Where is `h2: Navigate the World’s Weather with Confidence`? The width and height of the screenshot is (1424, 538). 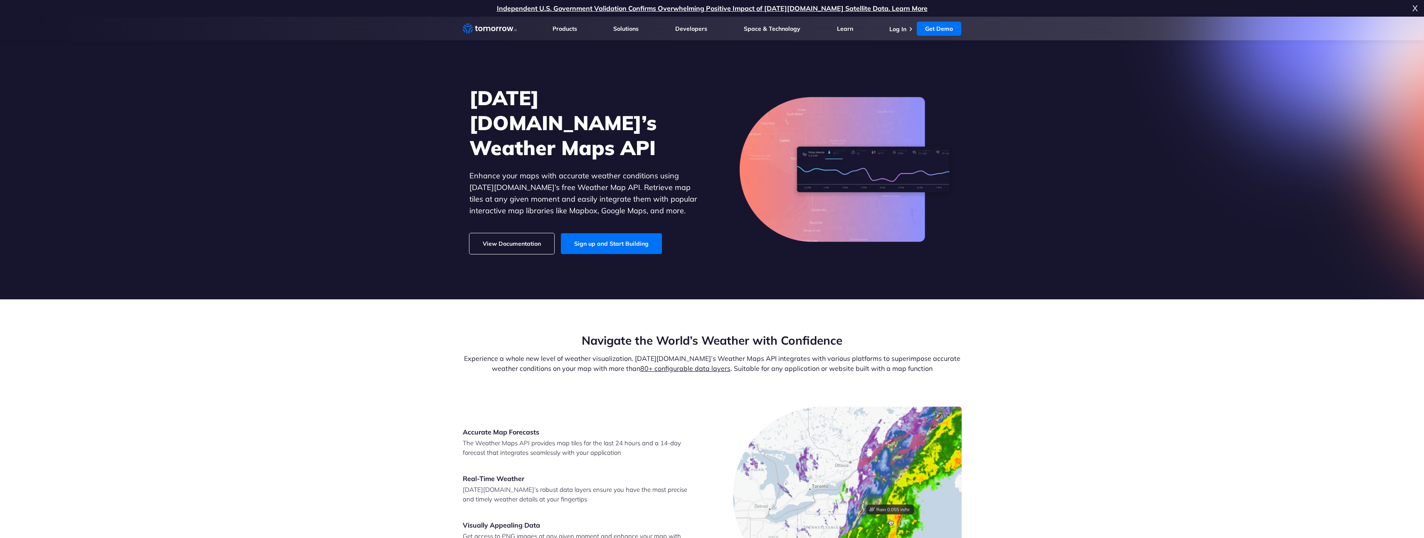 h2: Navigate the World’s Weather with Confidence is located at coordinates (712, 340).